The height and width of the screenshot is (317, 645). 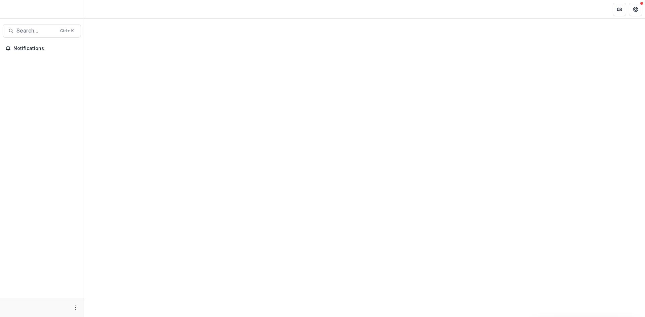 I want to click on button: Partners, so click(x=619, y=9).